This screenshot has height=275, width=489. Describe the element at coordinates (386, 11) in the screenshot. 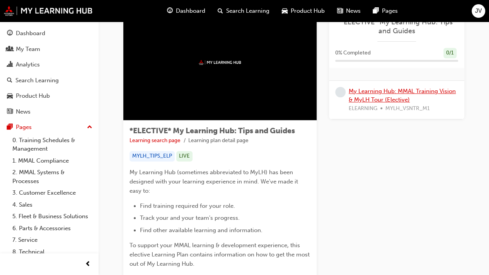

I see `a: pages-iconPages` at that location.